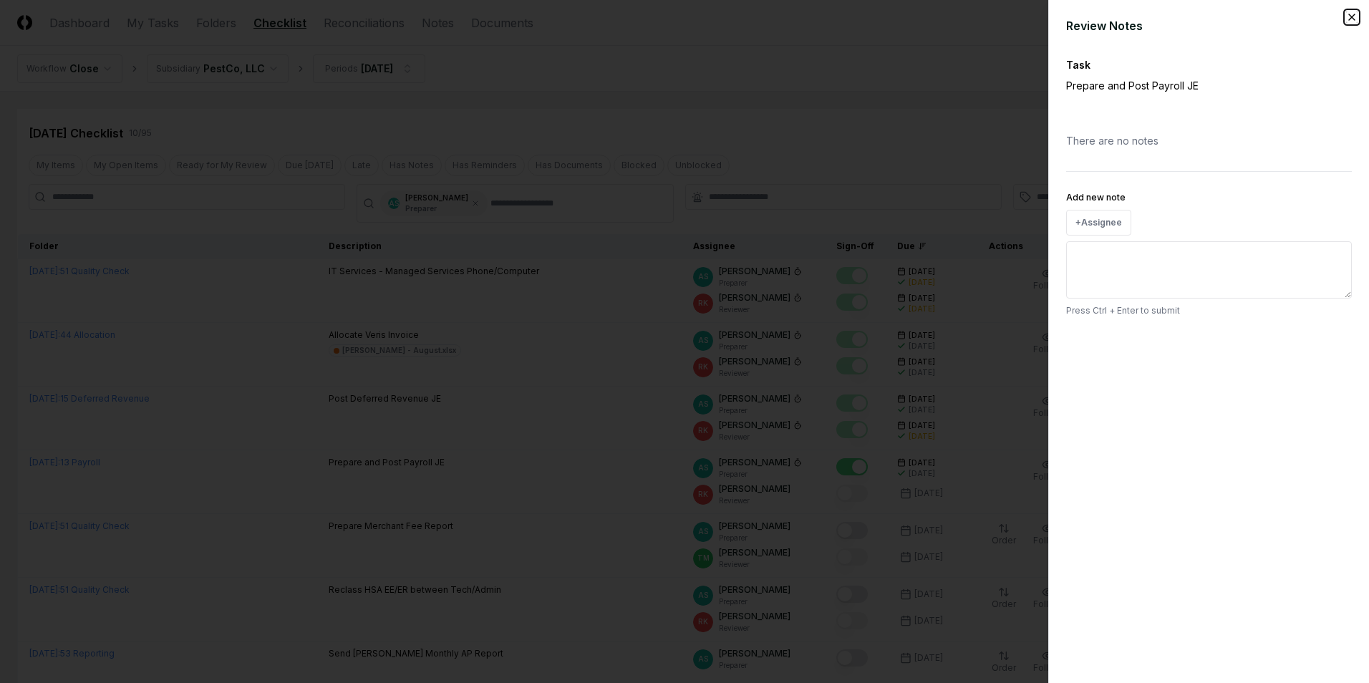 The image size is (1369, 683). What do you see at coordinates (1209, 311) in the screenshot?
I see `p: Press Ctrl + Enter to submit` at bounding box center [1209, 311].